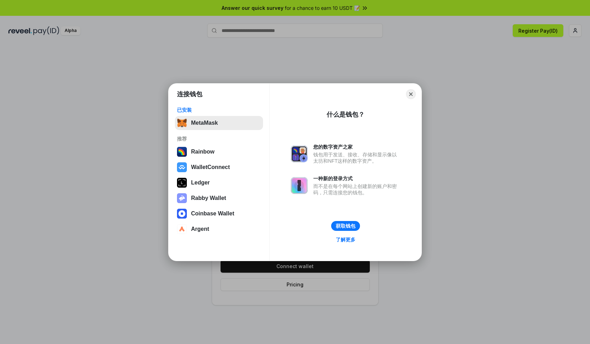  I want to click on div: 钱包用于发送、接收、存储和显示像以太坊和NFT这样的数字资产。, so click(357, 158).